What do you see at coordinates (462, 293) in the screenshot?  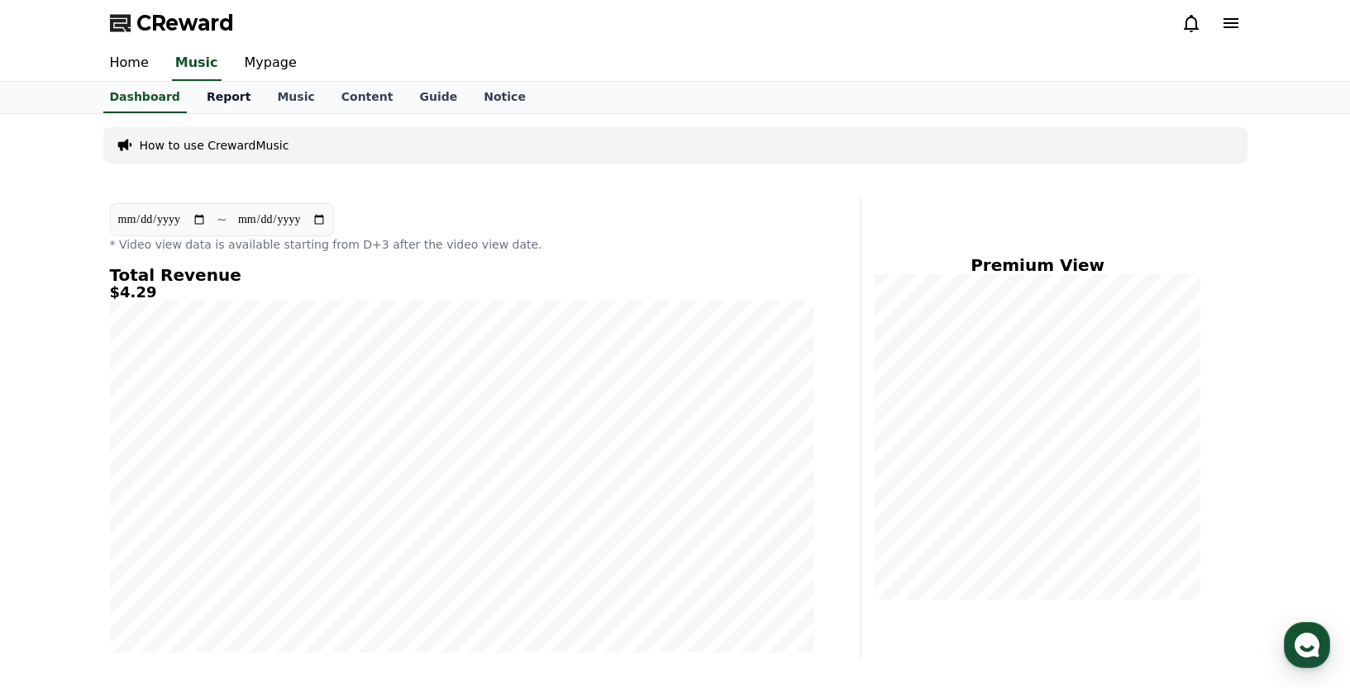 I see `h5: $4.29` at bounding box center [462, 293].